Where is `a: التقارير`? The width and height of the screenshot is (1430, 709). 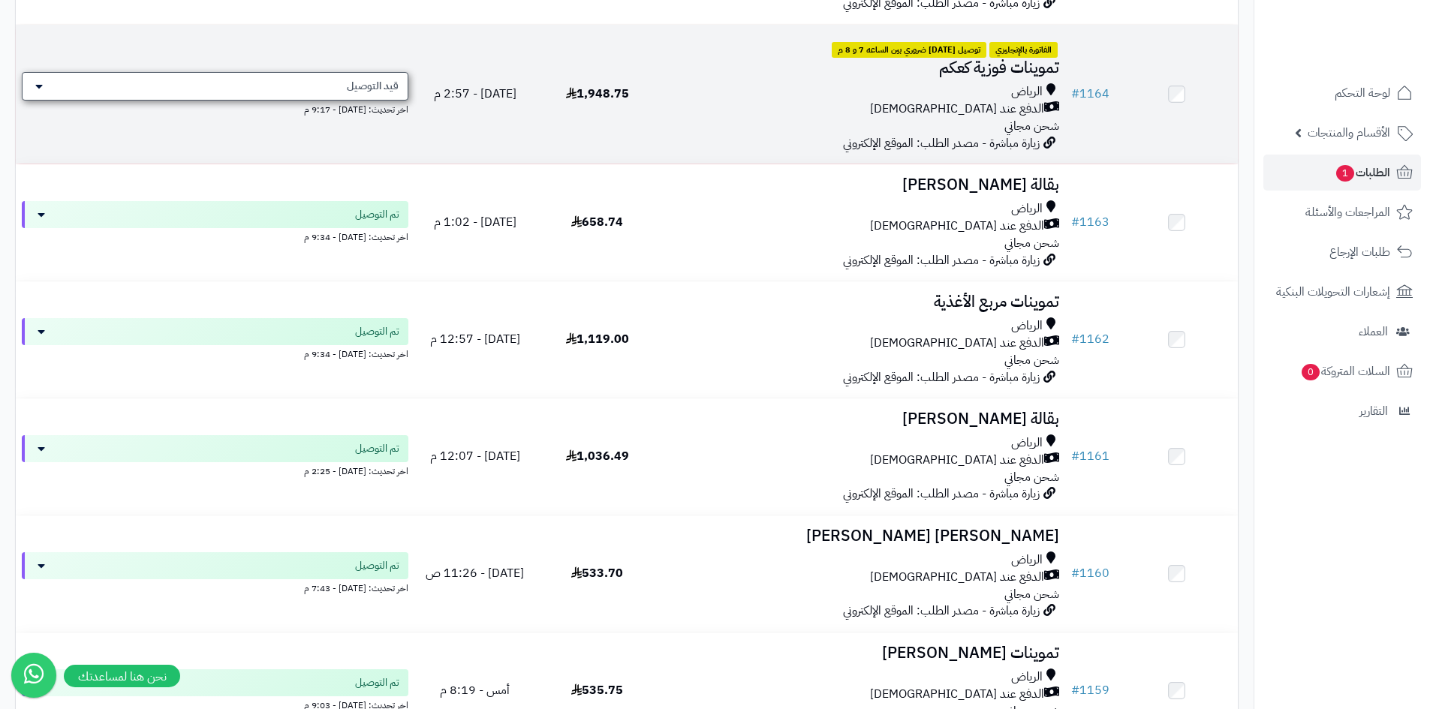 a: التقارير is located at coordinates (1342, 411).